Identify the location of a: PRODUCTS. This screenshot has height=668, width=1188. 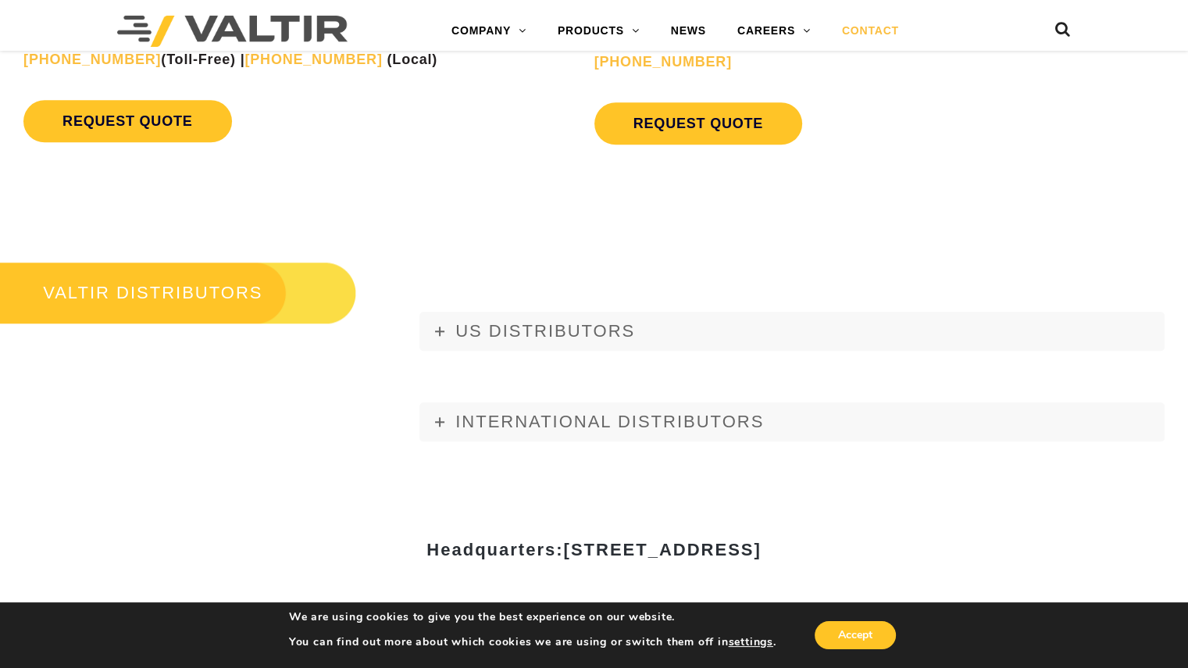
(599, 31).